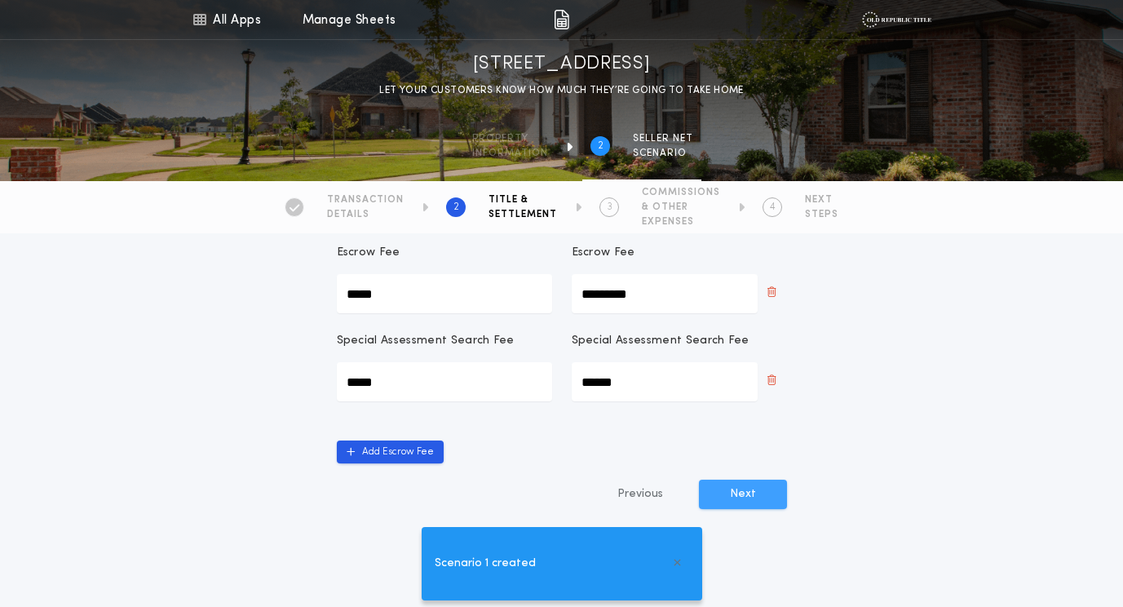 The width and height of the screenshot is (1123, 607). What do you see at coordinates (561, 20) in the screenshot?
I see `img: img` at bounding box center [561, 20].